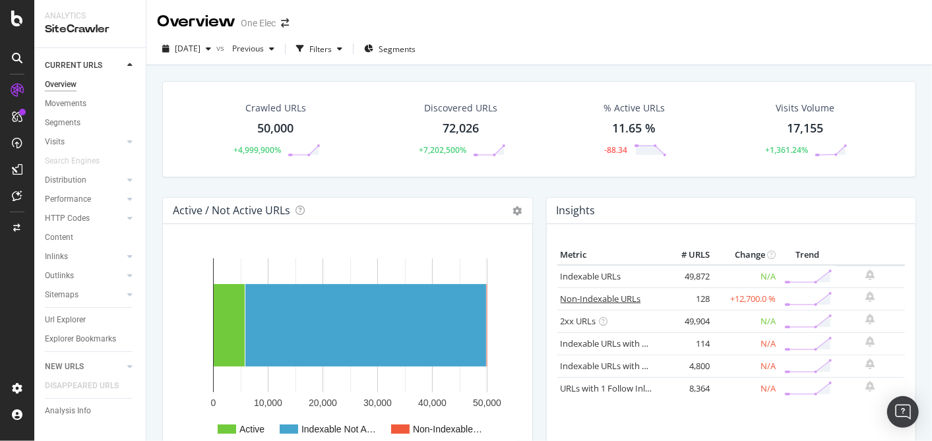  What do you see at coordinates (487, 403) in the screenshot?
I see `text: 50,000` at bounding box center [487, 403].